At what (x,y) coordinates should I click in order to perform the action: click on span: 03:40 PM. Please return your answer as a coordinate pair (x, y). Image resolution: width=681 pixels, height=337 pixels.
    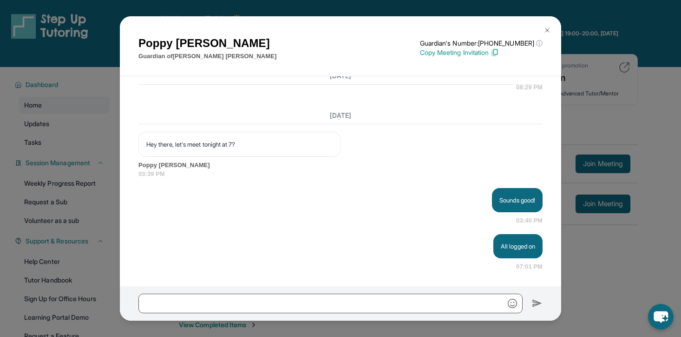
    Looking at the image, I should click on (529, 220).